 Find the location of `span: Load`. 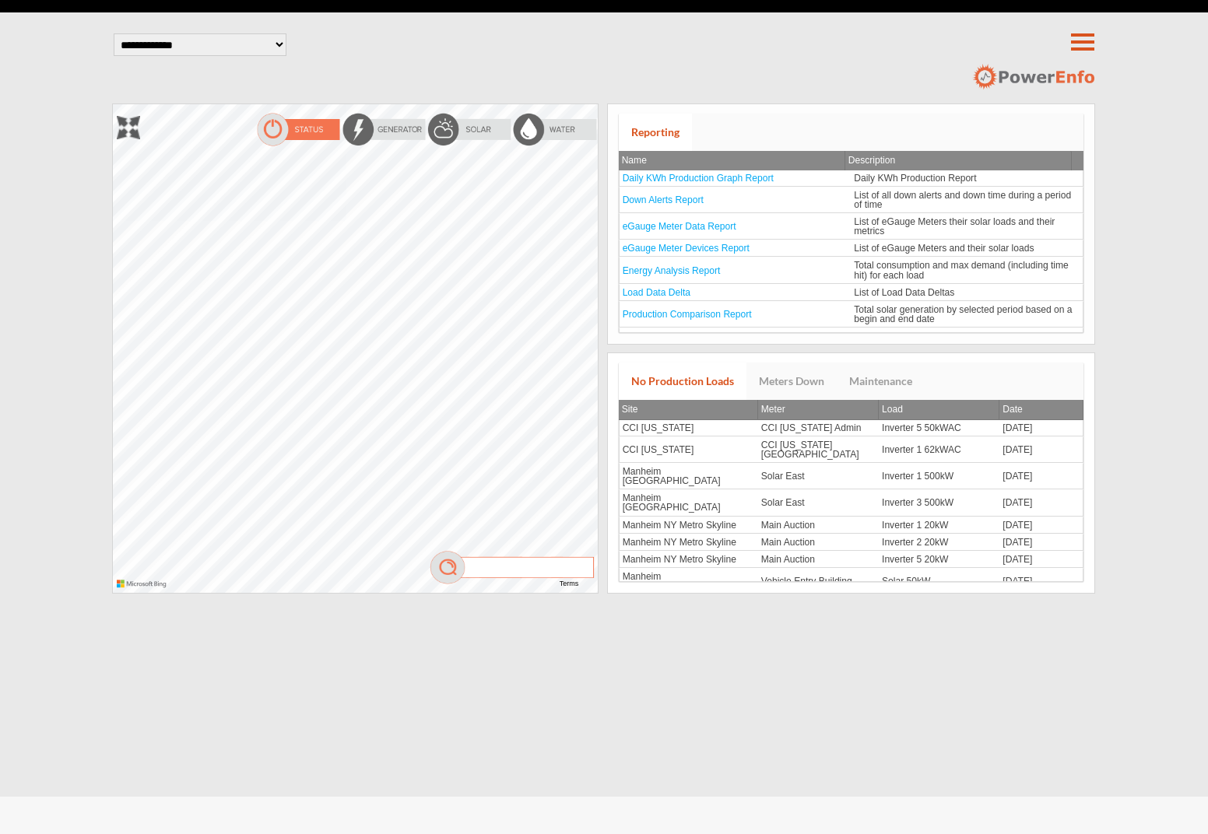

span: Load is located at coordinates (892, 409).